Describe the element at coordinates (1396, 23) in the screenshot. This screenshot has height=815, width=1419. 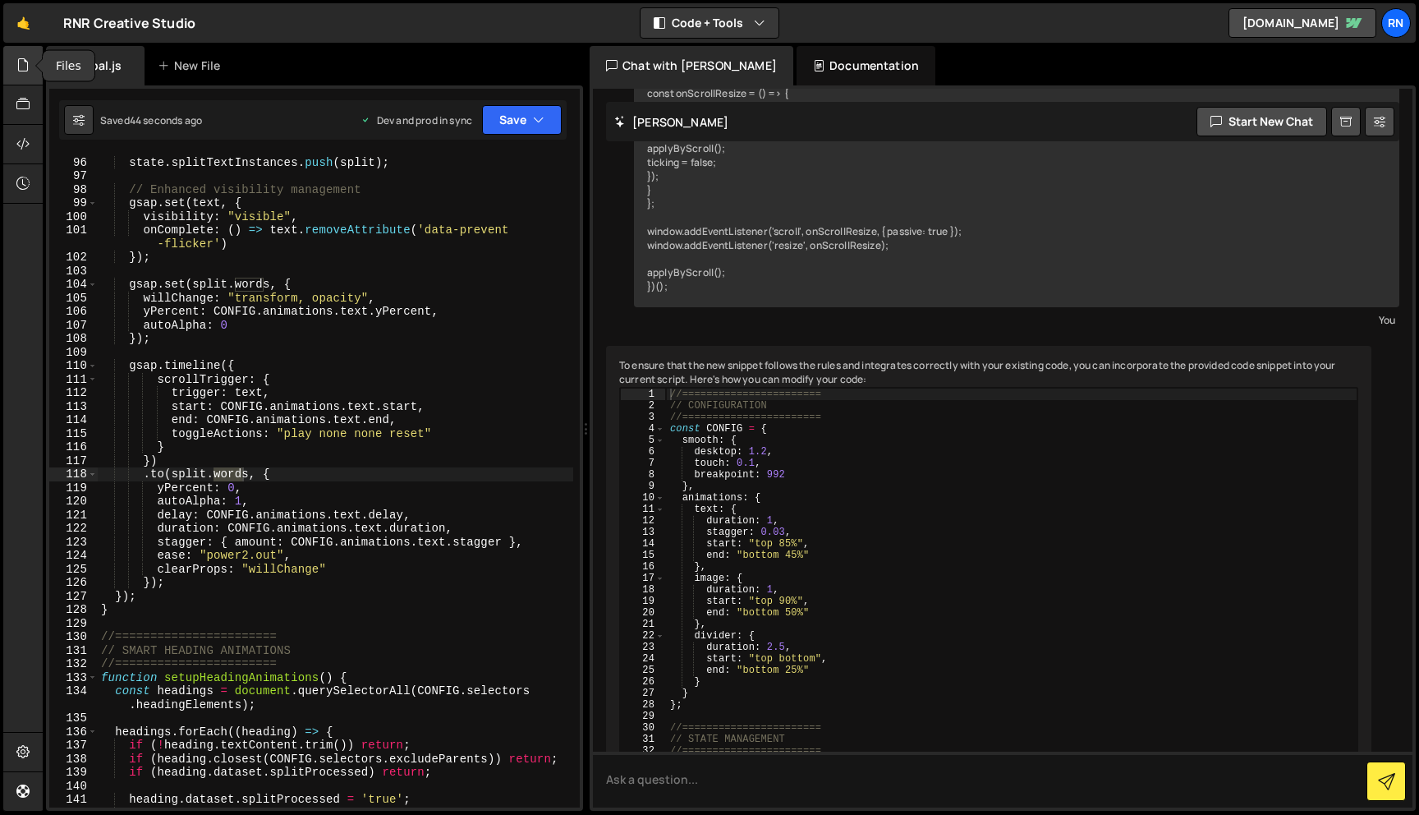
I see `div: RN` at that location.